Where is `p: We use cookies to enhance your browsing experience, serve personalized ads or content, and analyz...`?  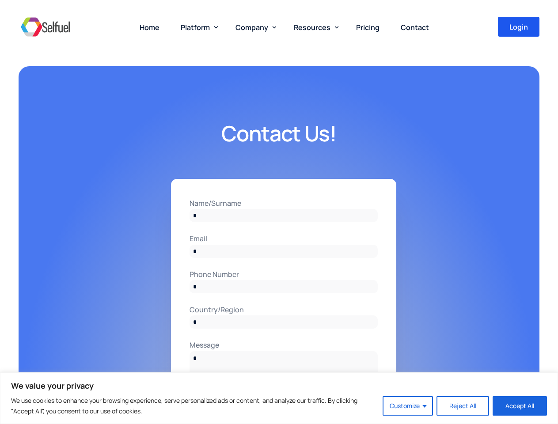 p: We use cookies to enhance your browsing experience, serve personalized ads or content, and analyz... is located at coordinates (194, 406).